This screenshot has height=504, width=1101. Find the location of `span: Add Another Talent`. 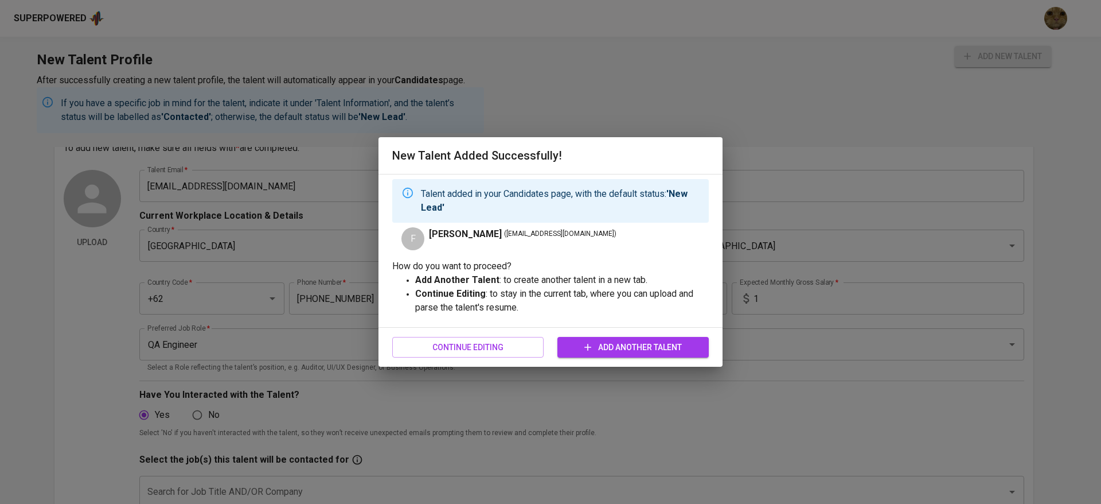

span: Add Another Talent is located at coordinates (633, 347).